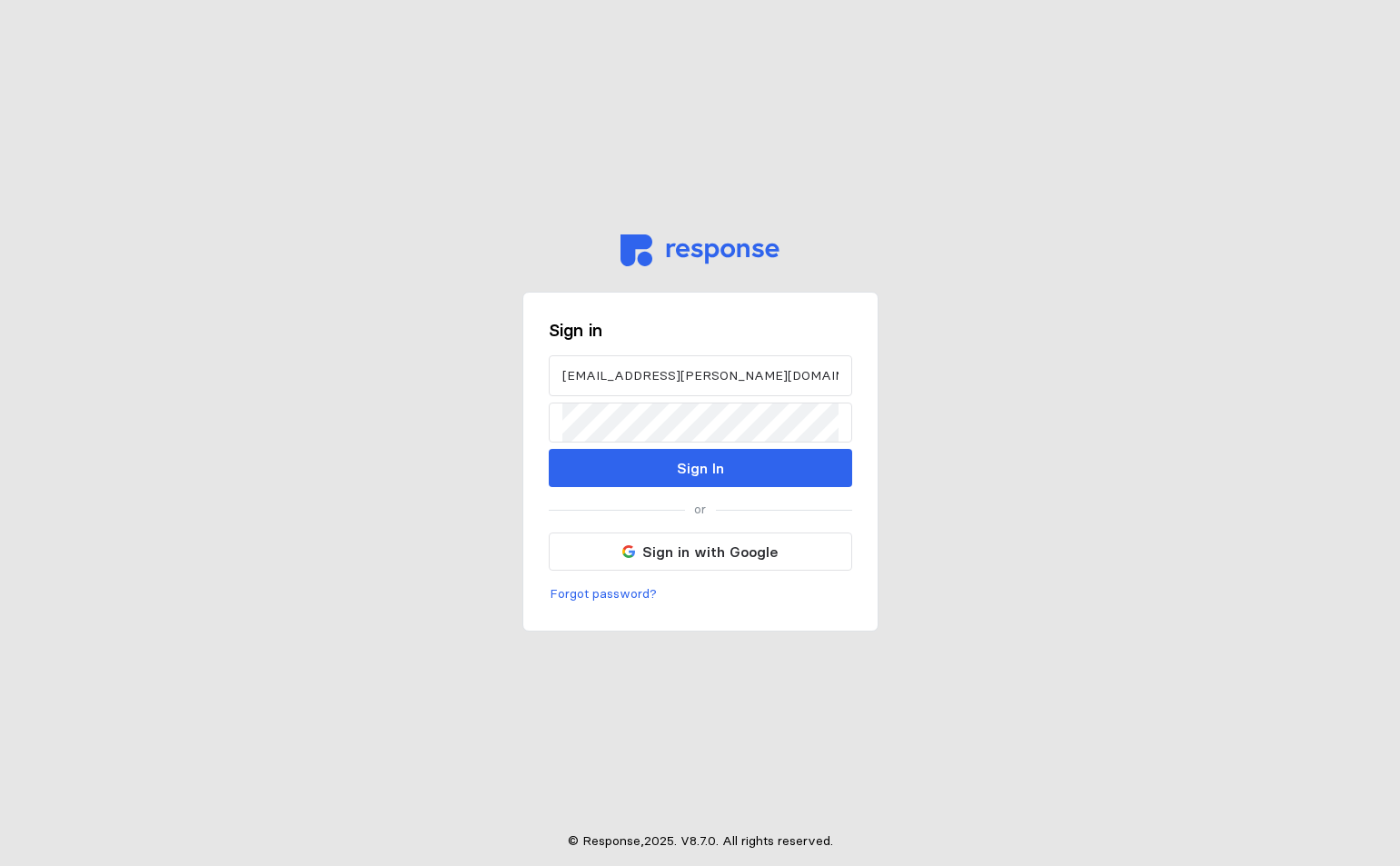 Image resolution: width=1400 pixels, height=866 pixels. What do you see at coordinates (700, 509) in the screenshot?
I see `p: or` at bounding box center [700, 509].